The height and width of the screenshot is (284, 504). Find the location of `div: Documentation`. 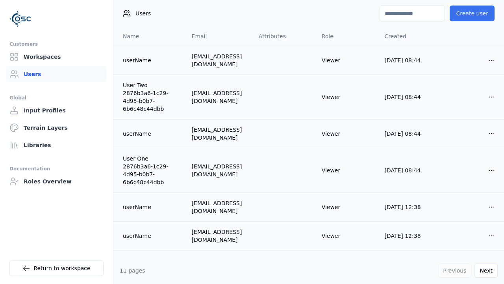

div: Documentation is located at coordinates (56, 169).